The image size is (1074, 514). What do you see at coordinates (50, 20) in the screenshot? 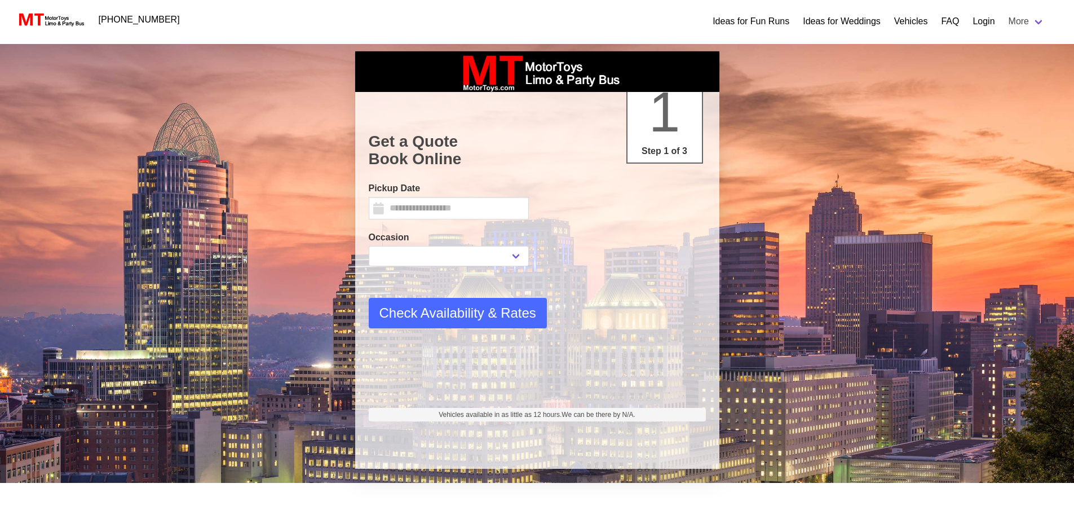
I see `img: MotorToys Logo` at bounding box center [50, 20].